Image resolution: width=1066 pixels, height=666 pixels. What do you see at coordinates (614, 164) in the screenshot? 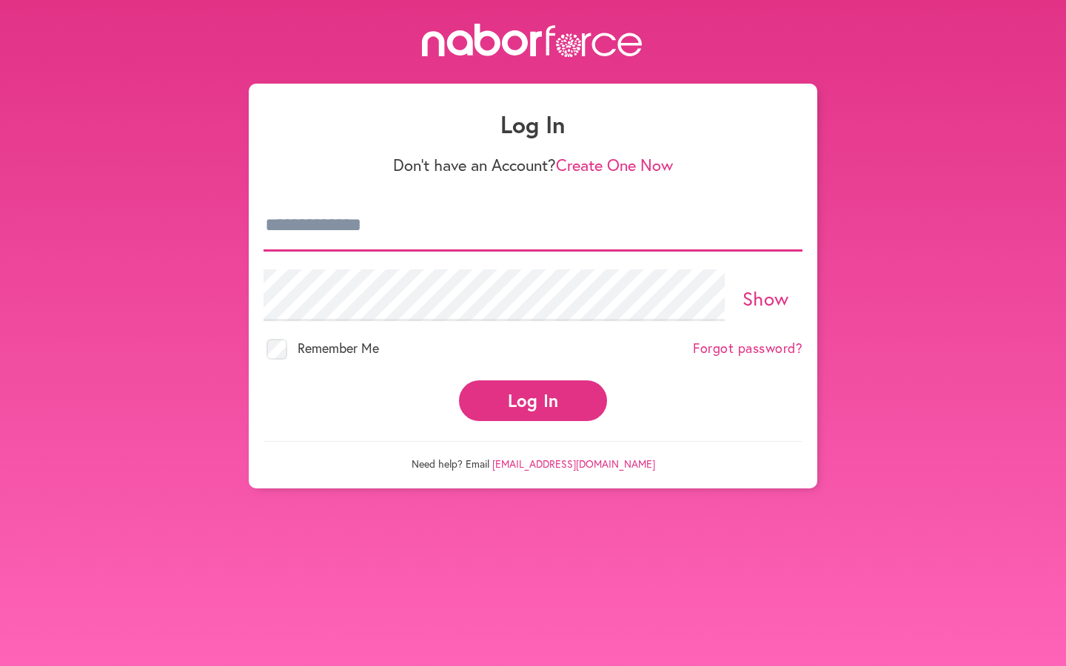
I see `a: Create One Now` at bounding box center [614, 164].